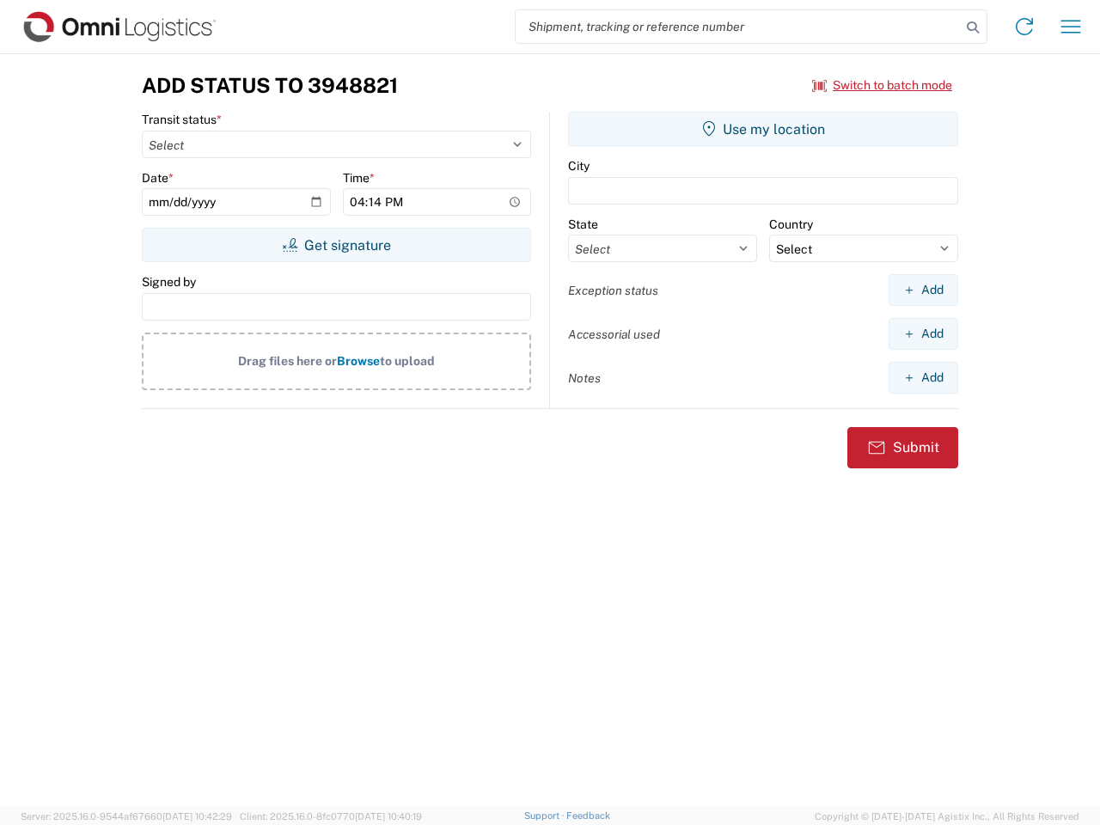  I want to click on label: City, so click(578, 166).